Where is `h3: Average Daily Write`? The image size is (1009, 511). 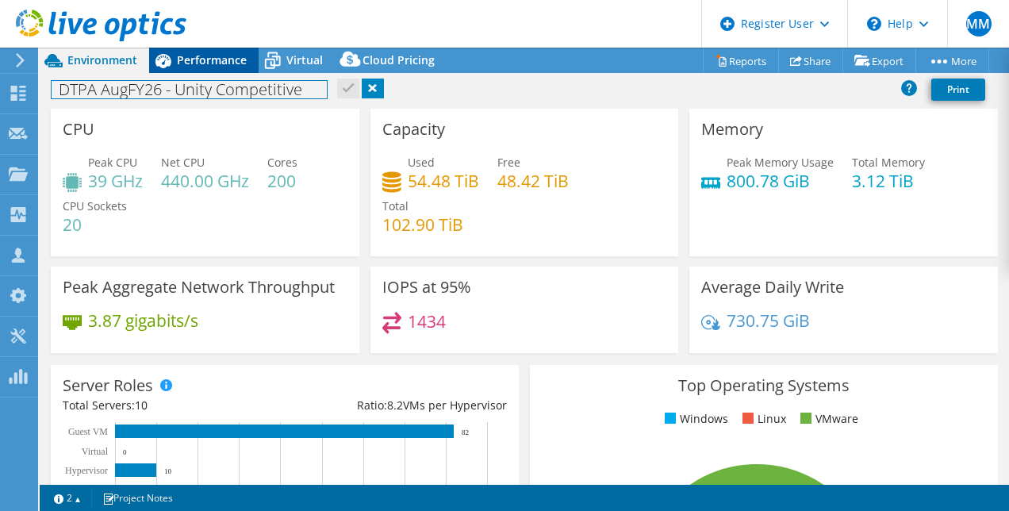 h3: Average Daily Write is located at coordinates (772, 287).